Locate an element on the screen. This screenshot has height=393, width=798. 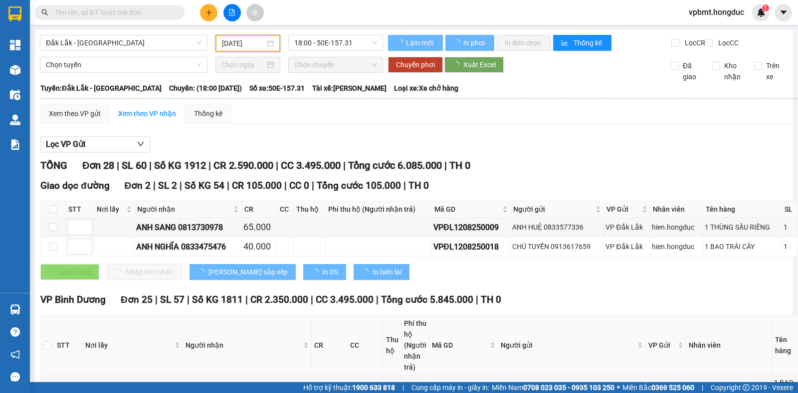
span: CC 0 is located at coordinates (299, 185).